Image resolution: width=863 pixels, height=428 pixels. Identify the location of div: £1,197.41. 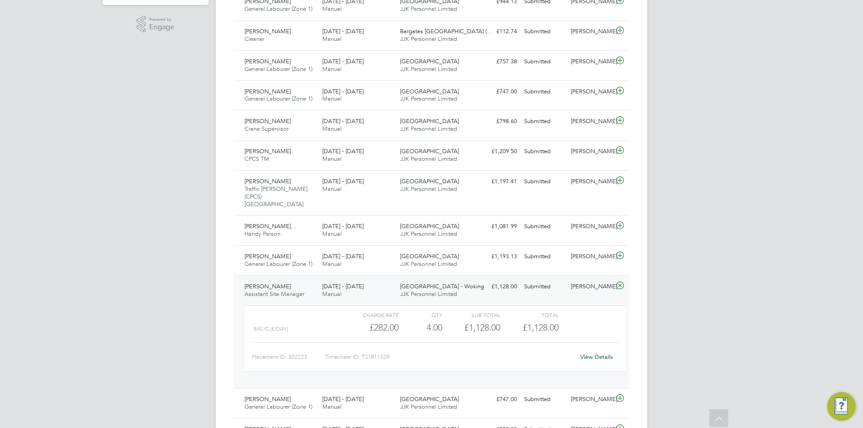
(497, 182).